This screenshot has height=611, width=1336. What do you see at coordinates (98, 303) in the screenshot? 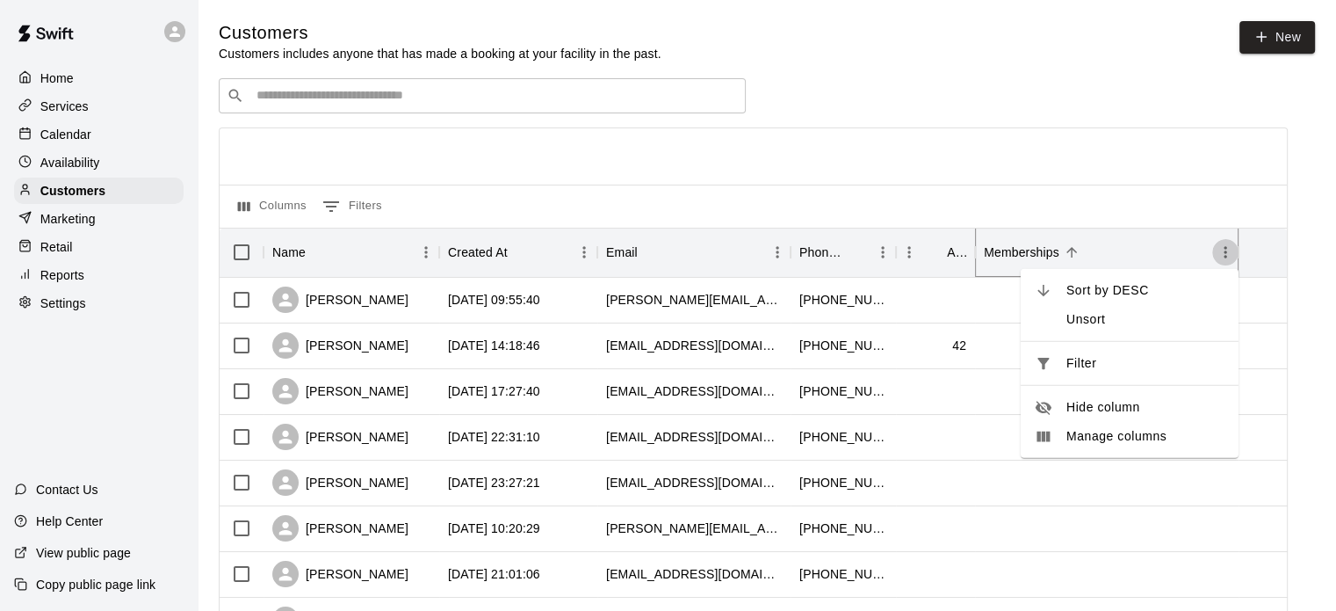
I see `a: Settings` at bounding box center [98, 303].